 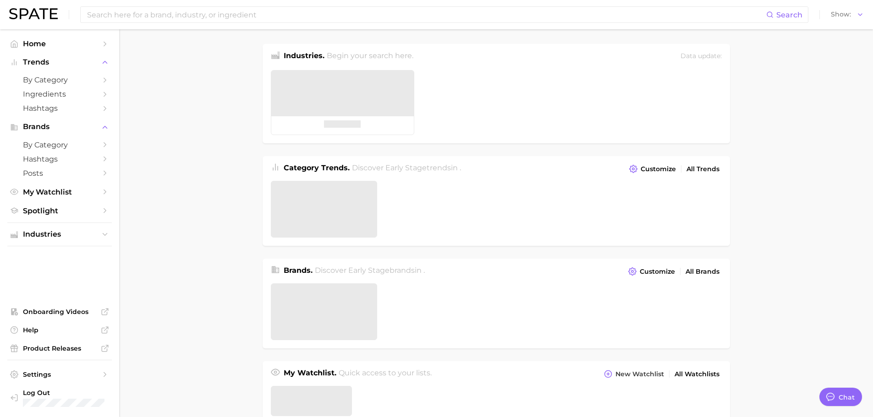 I want to click on span: All Brands, so click(x=702, y=272).